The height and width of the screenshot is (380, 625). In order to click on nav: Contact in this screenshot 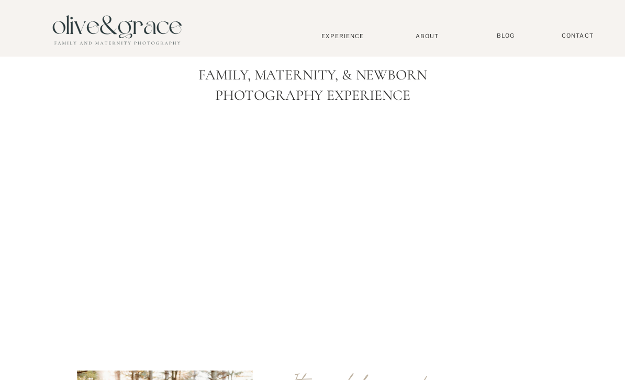, I will do `click(578, 36)`.